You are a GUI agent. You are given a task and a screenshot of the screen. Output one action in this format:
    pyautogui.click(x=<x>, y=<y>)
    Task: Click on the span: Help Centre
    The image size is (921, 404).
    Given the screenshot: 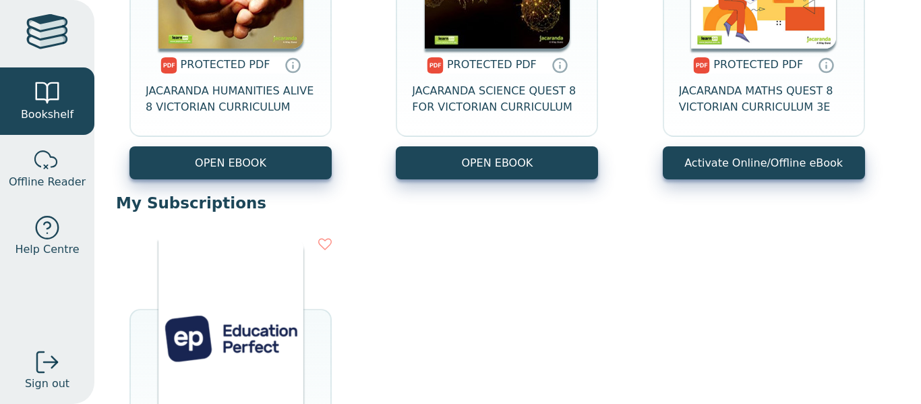 What is the action you would take?
    pyautogui.click(x=47, y=249)
    